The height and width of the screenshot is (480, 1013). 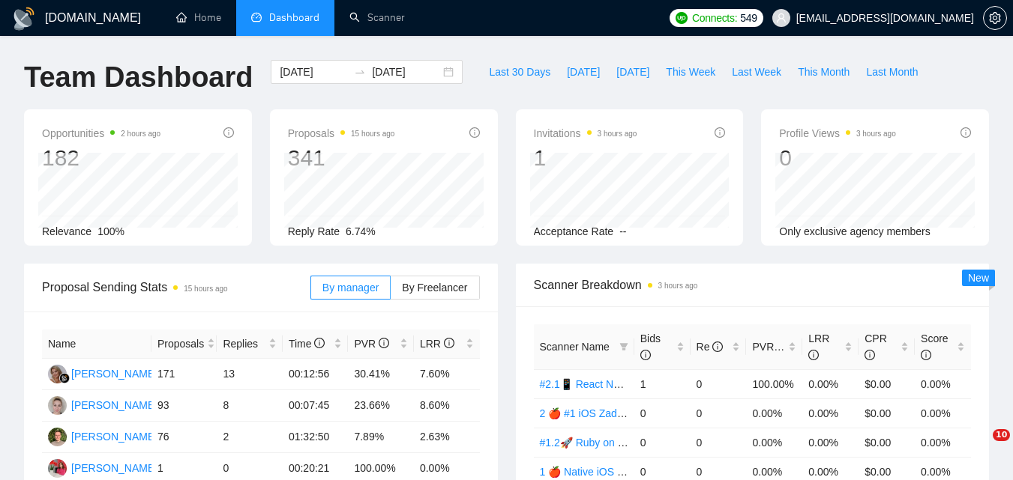 I want to click on td: 01:32:50, so click(x=316, y=438).